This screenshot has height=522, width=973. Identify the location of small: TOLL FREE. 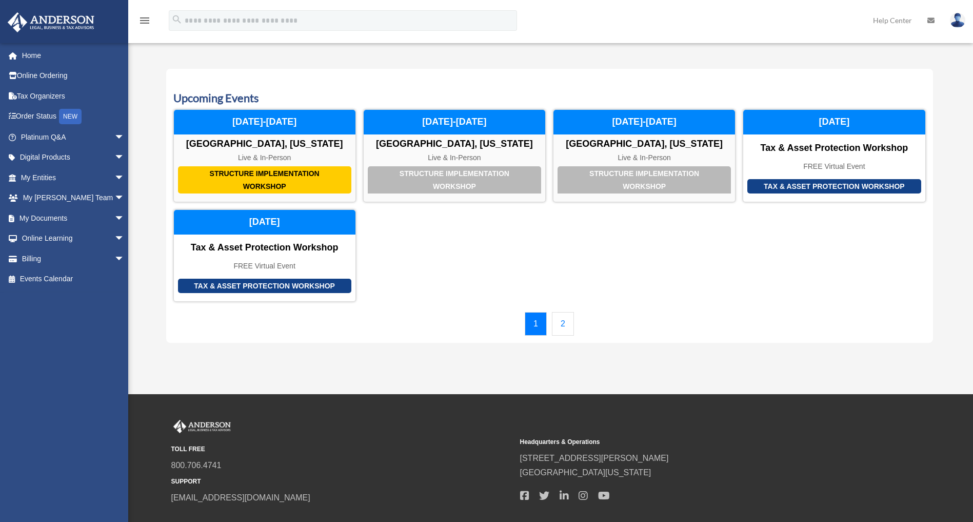
(342, 449).